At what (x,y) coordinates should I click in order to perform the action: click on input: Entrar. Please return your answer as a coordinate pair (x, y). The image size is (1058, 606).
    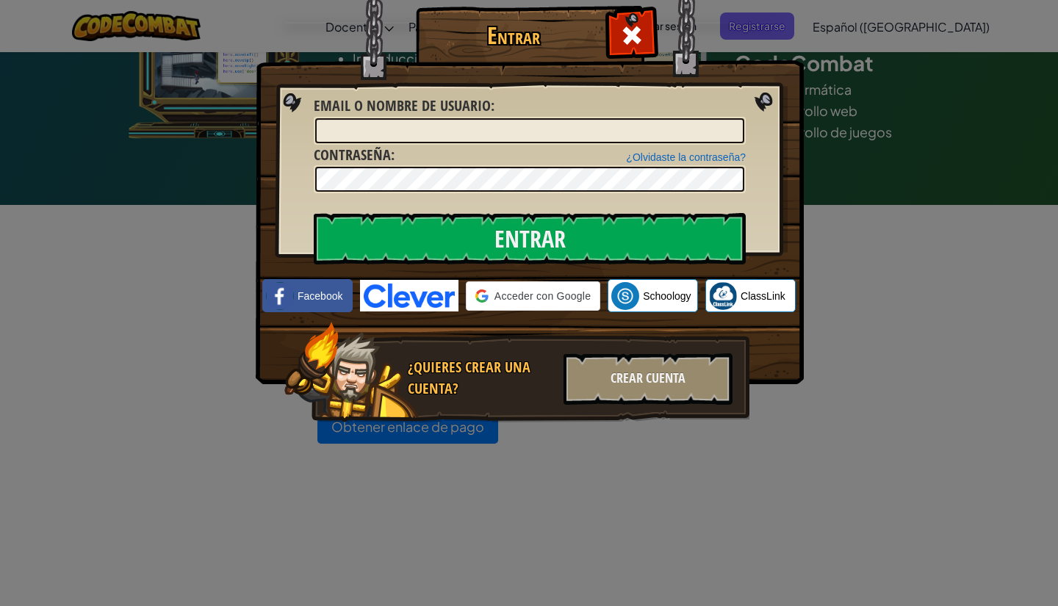
    Looking at the image, I should click on (530, 239).